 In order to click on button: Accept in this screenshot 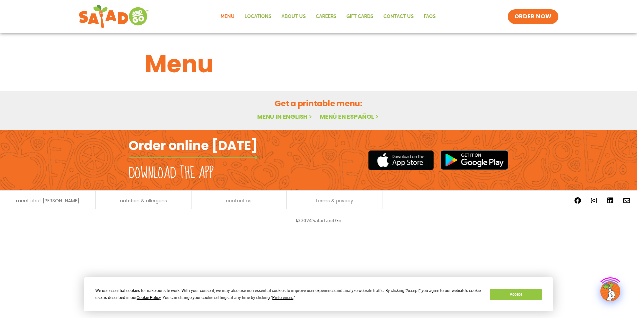, I will do `click(516, 294)`.